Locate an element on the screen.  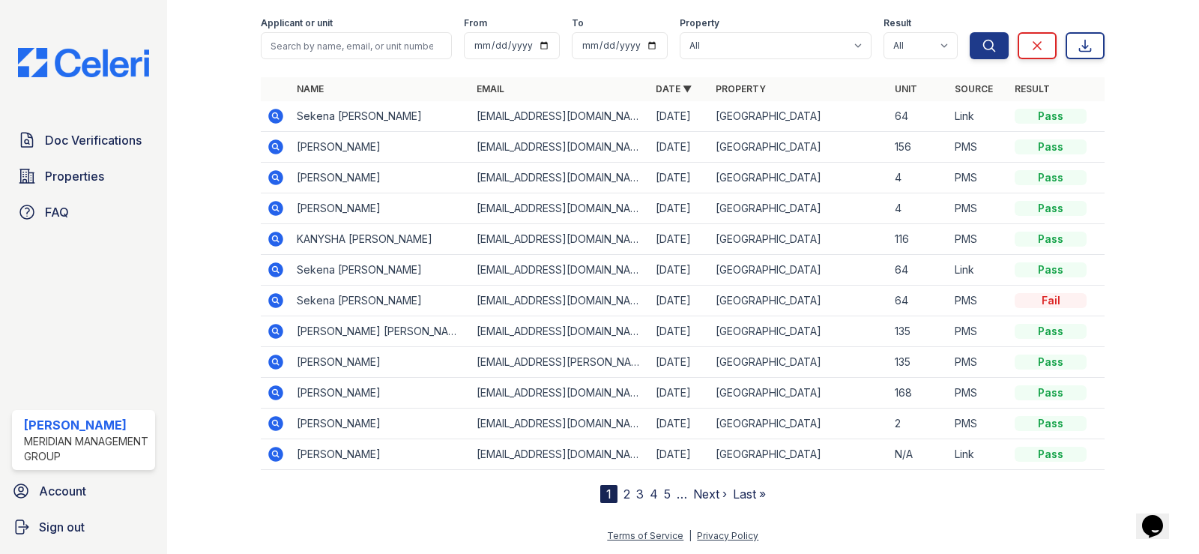
label: To is located at coordinates (578, 23).